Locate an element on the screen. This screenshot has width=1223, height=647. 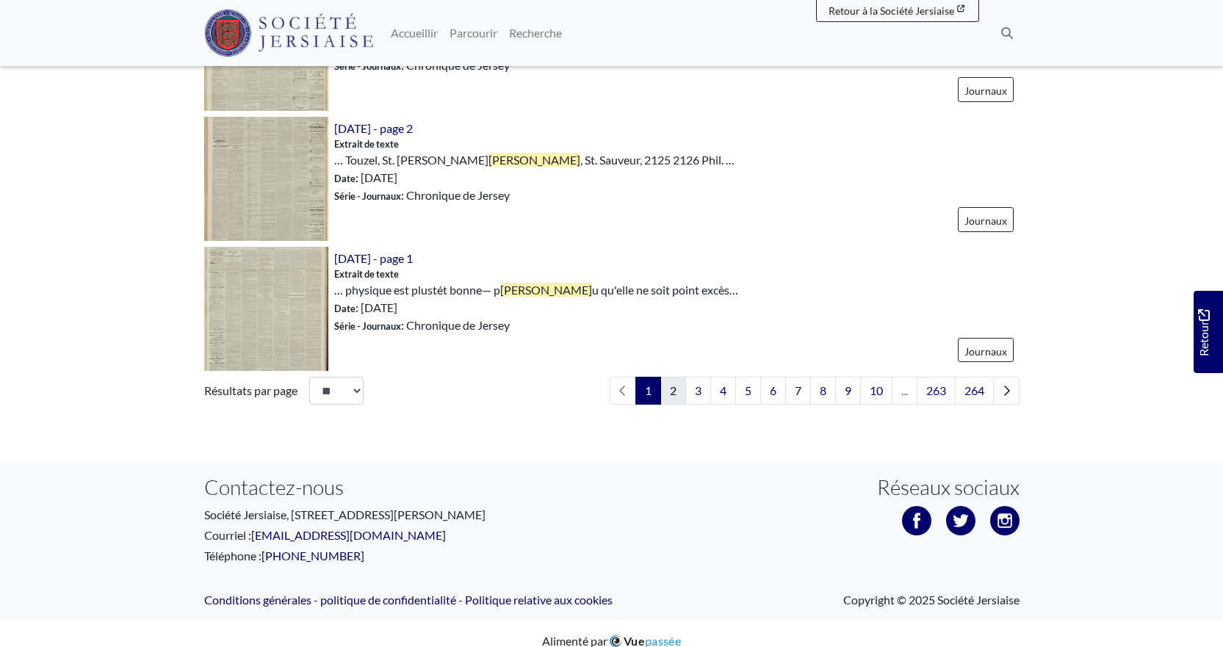
font: Téléphone : is located at coordinates (233, 555).